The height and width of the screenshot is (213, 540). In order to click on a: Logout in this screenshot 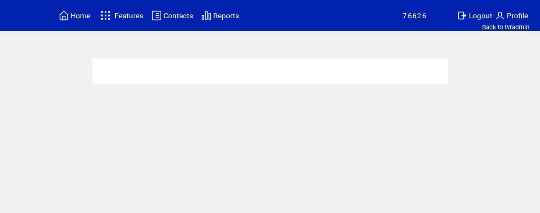, I will do `click(474, 15)`.